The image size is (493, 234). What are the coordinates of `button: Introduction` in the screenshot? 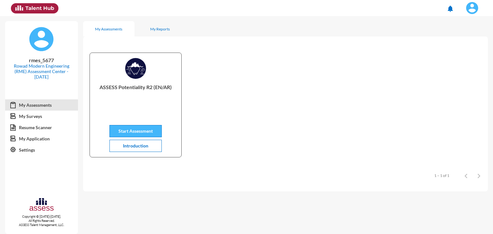 It's located at (135, 146).